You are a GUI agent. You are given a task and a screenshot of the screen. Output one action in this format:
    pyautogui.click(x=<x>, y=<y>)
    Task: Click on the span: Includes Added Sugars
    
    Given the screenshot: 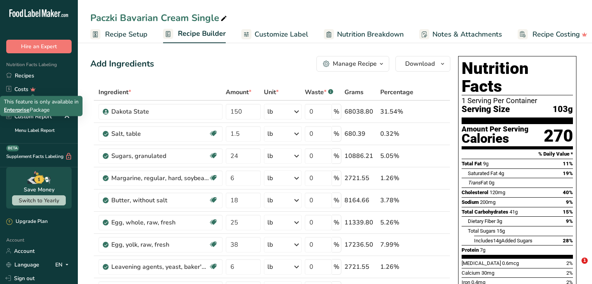 What is the action you would take?
    pyautogui.click(x=503, y=241)
    